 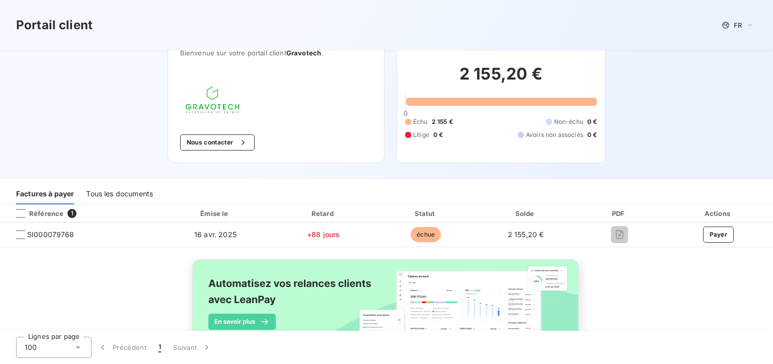 What do you see at coordinates (36, 213) in the screenshot?
I see `div: Référence` at bounding box center [36, 213].